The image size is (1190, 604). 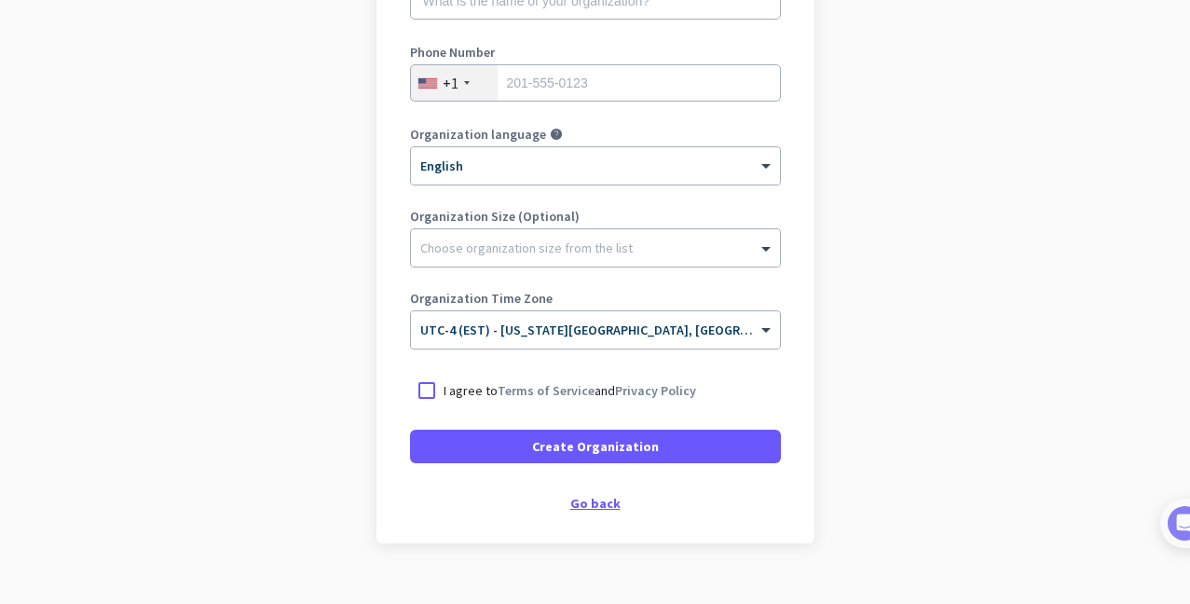 What do you see at coordinates (596, 298) in the screenshot?
I see `label: Organization Time Zone` at bounding box center [596, 298].